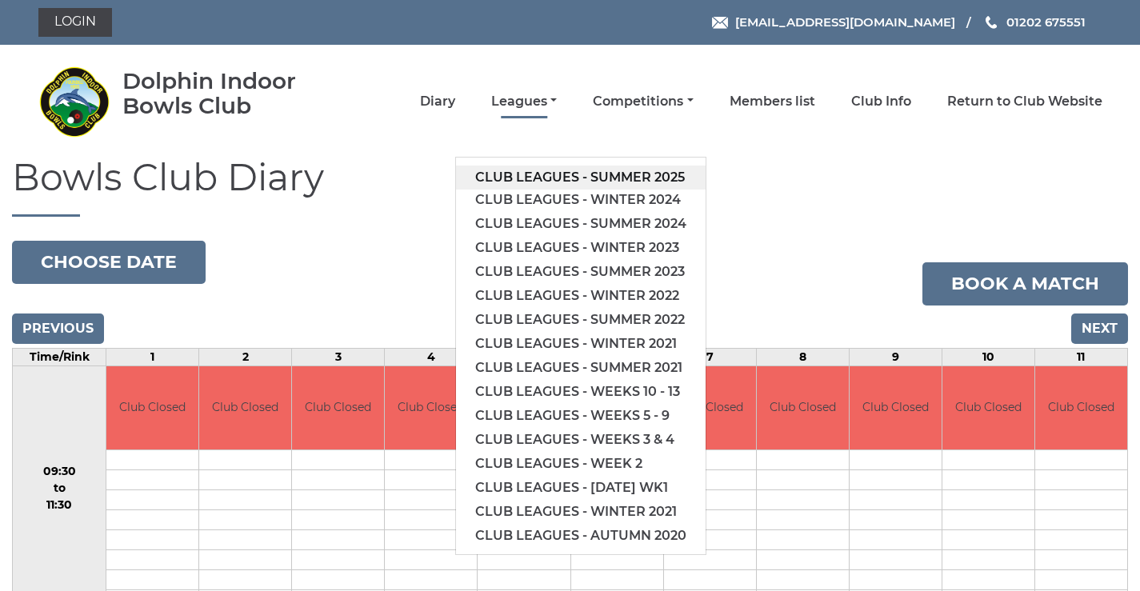 The height and width of the screenshot is (591, 1140). What do you see at coordinates (643, 102) in the screenshot?
I see `a: Competitions` at bounding box center [643, 102].